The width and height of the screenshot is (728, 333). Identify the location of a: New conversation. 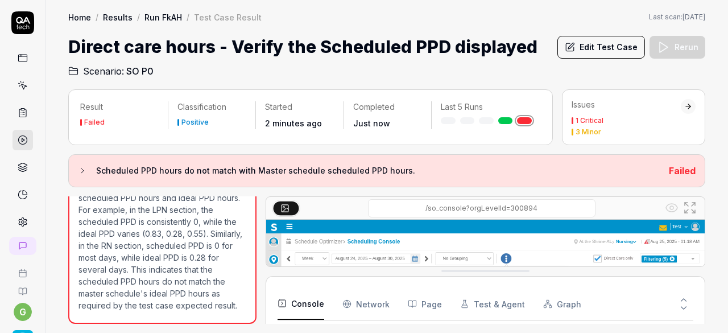
(23, 246).